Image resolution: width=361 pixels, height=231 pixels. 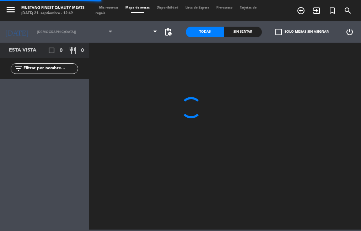 What do you see at coordinates (278, 32) in the screenshot?
I see `span: check_box_outline_blank` at bounding box center [278, 32].